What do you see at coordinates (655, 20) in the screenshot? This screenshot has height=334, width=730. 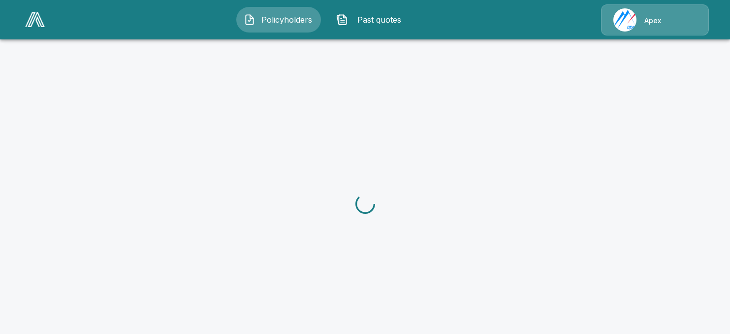 I see `a: Agency IconApex` at bounding box center [655, 20].